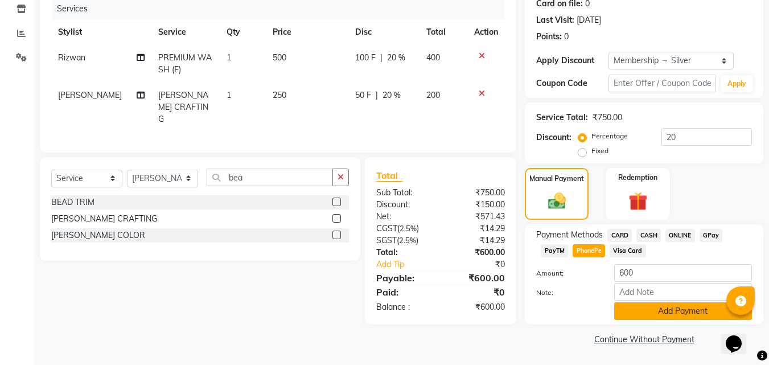  What do you see at coordinates (561, 117) in the screenshot?
I see `div: Service Total:` at bounding box center [561, 117].